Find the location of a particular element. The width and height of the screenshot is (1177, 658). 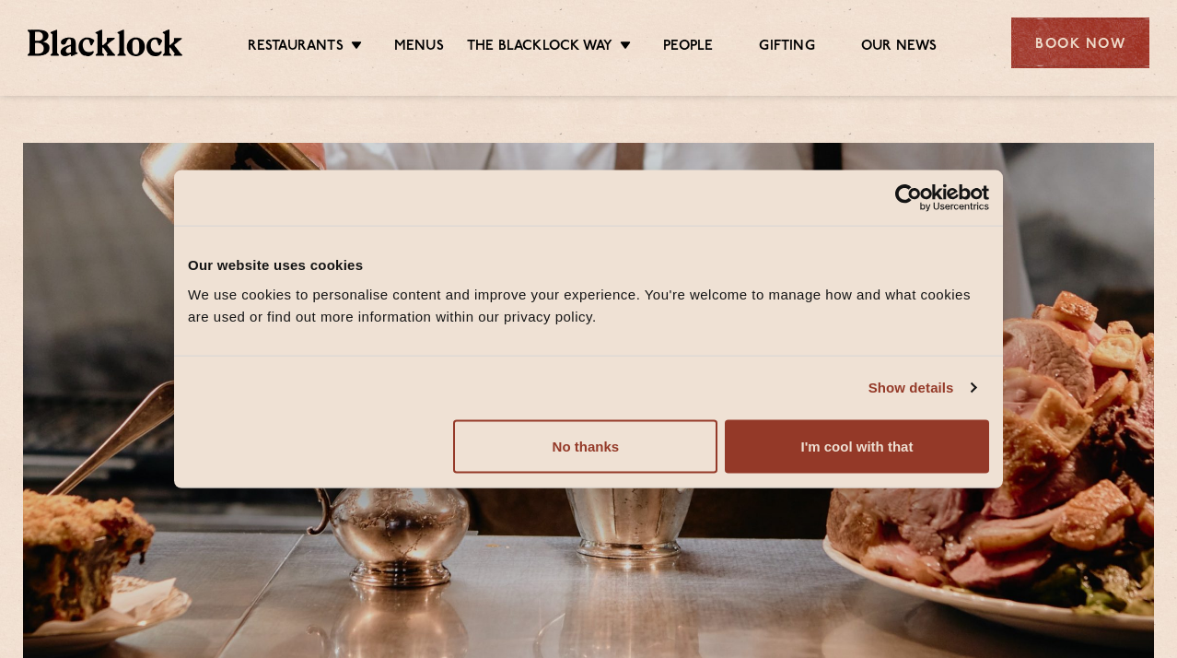

a: Usercentrics Cookiebot - opens in a new window is located at coordinates (908, 198).